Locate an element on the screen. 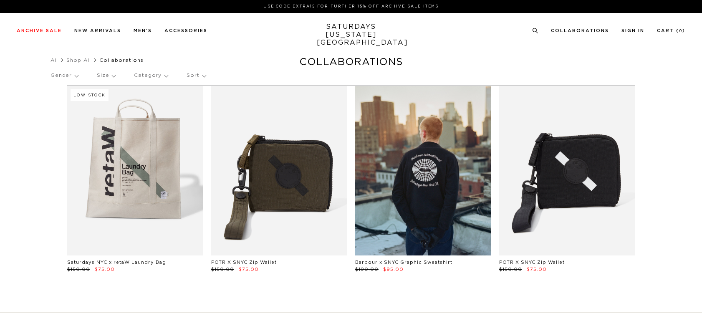  a: Saturdays NYC x retaW Laundry Bag is located at coordinates (116, 262).